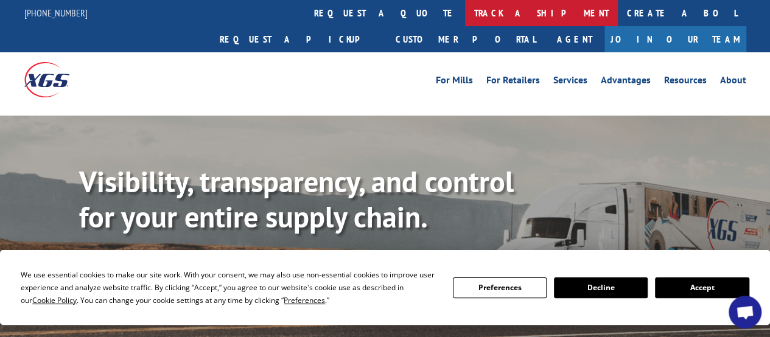 The image size is (770, 337). Describe the element at coordinates (675, 39) in the screenshot. I see `a: Join Our Team` at that location.